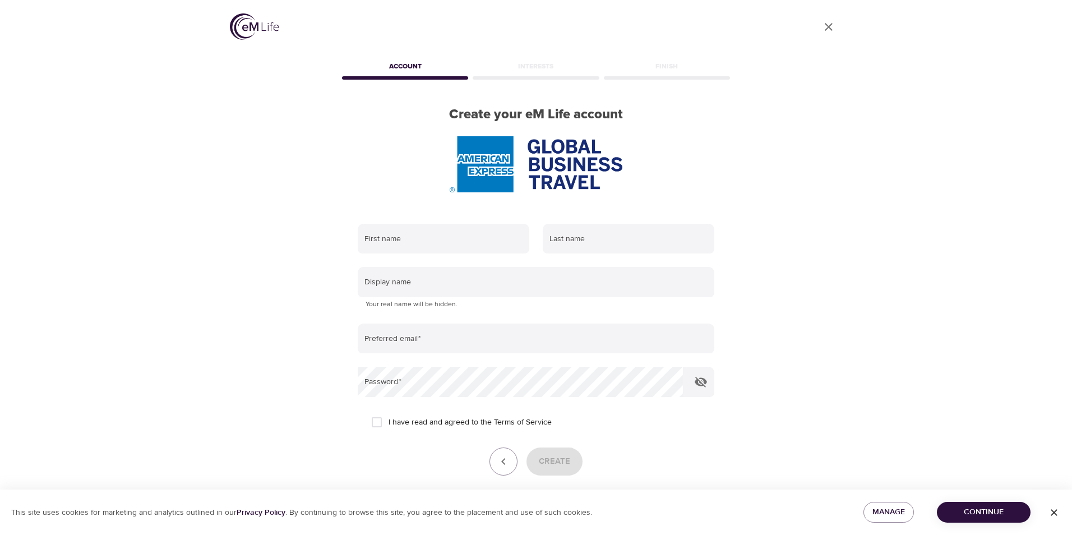 The height and width of the screenshot is (535, 1072). What do you see at coordinates (828, 27) in the screenshot?
I see `a: close` at bounding box center [828, 27].